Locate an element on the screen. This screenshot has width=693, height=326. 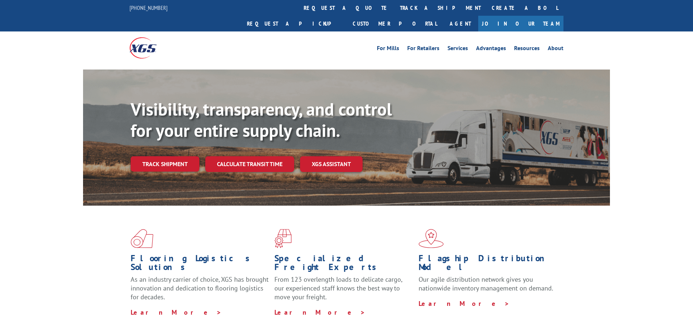
a: Resources is located at coordinates (527, 49).